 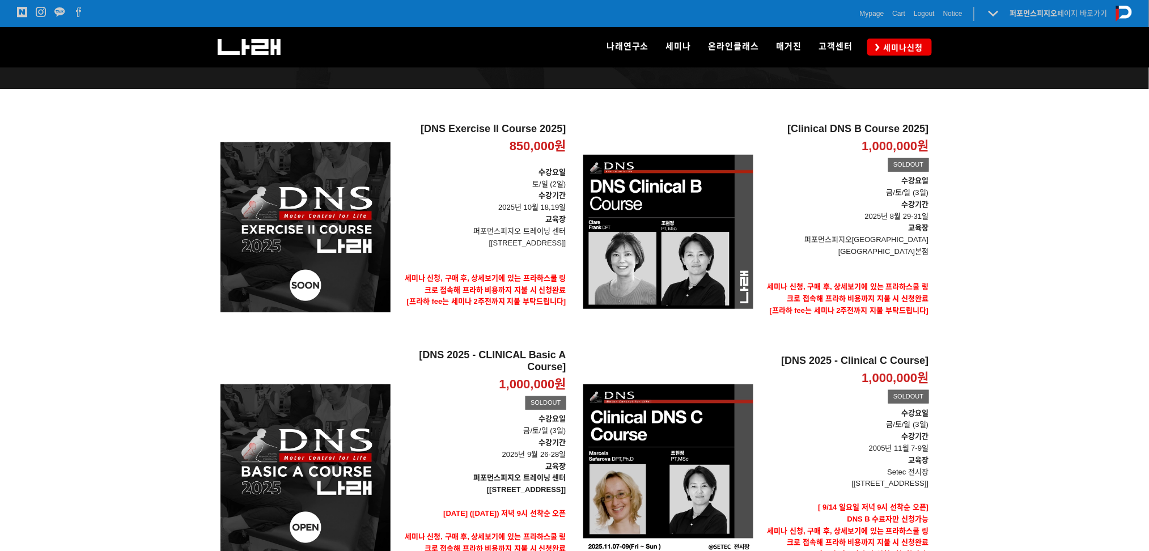 I want to click on p: 850,000원, so click(x=538, y=146).